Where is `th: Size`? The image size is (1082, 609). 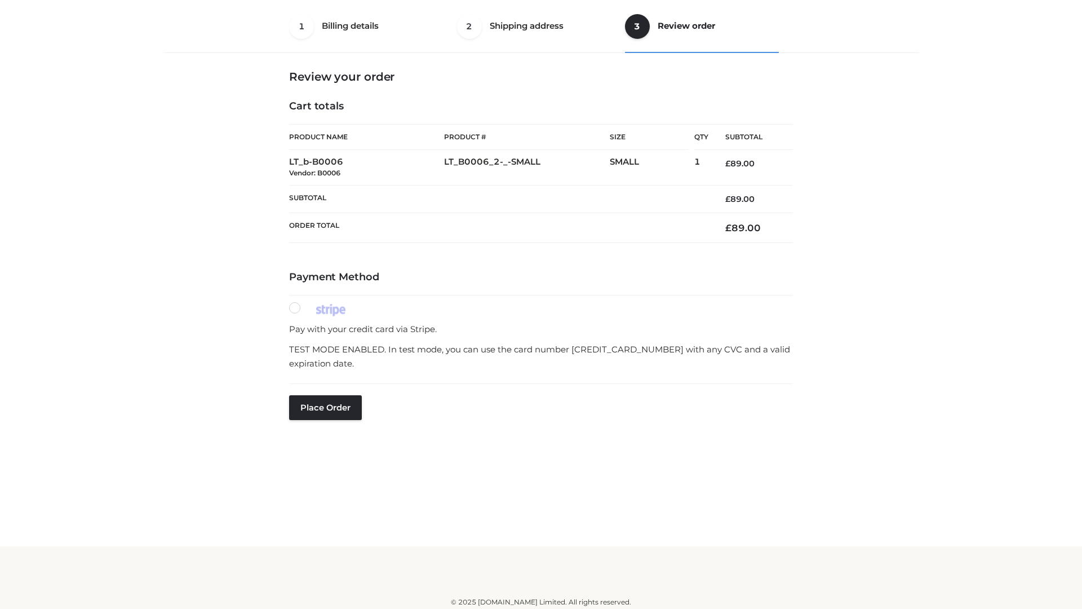 th: Size is located at coordinates (649, 137).